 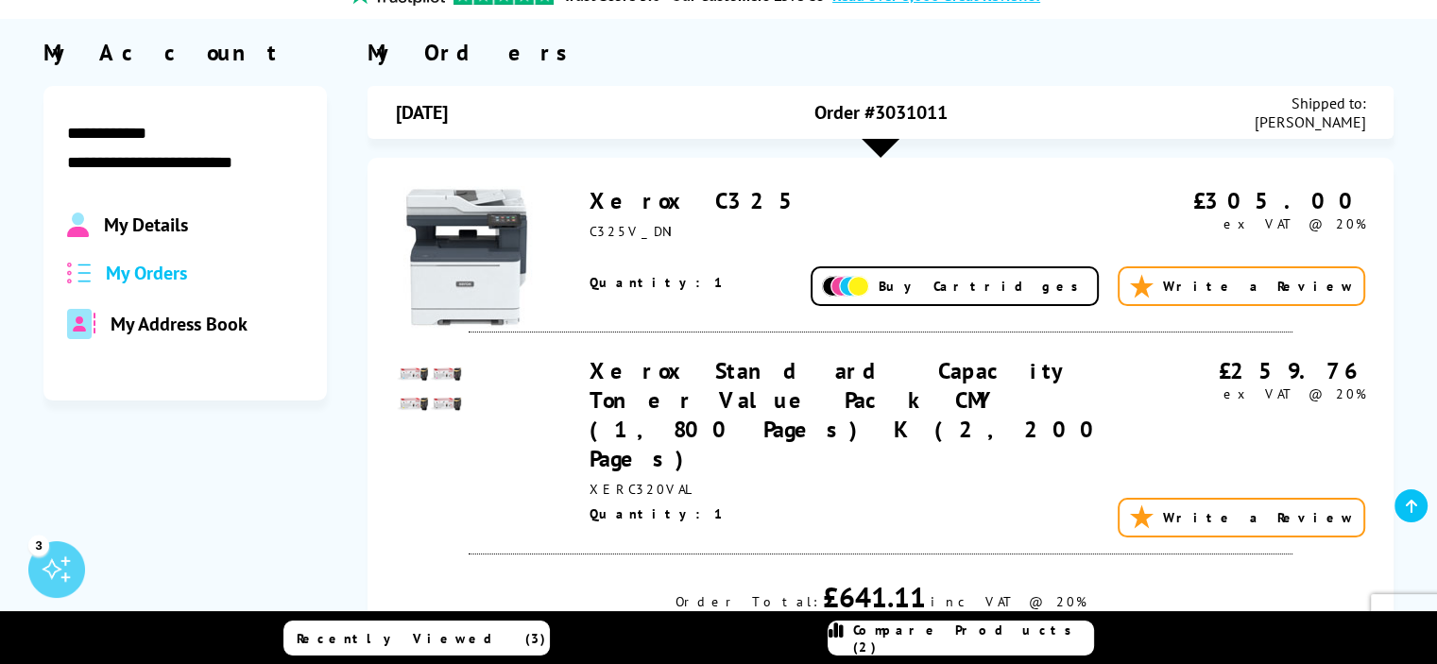 What do you see at coordinates (954, 286) in the screenshot?
I see `a: Buy Cartridges` at bounding box center [954, 286].